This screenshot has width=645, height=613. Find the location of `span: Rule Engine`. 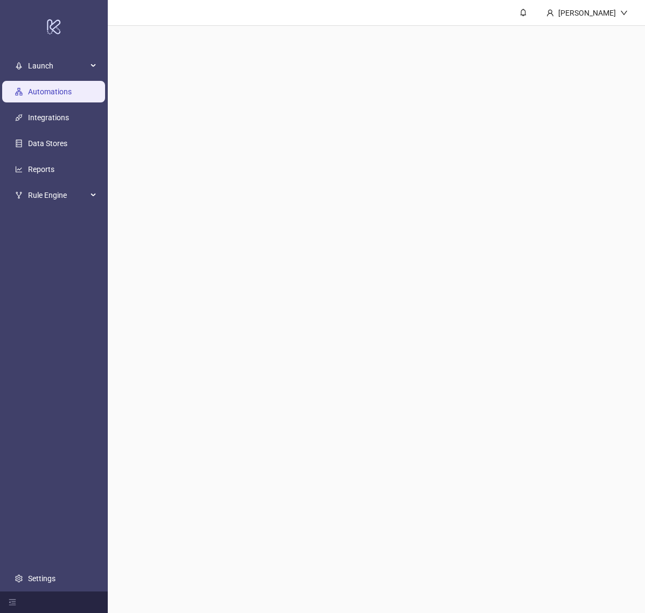

span: Rule Engine is located at coordinates (58, 195).